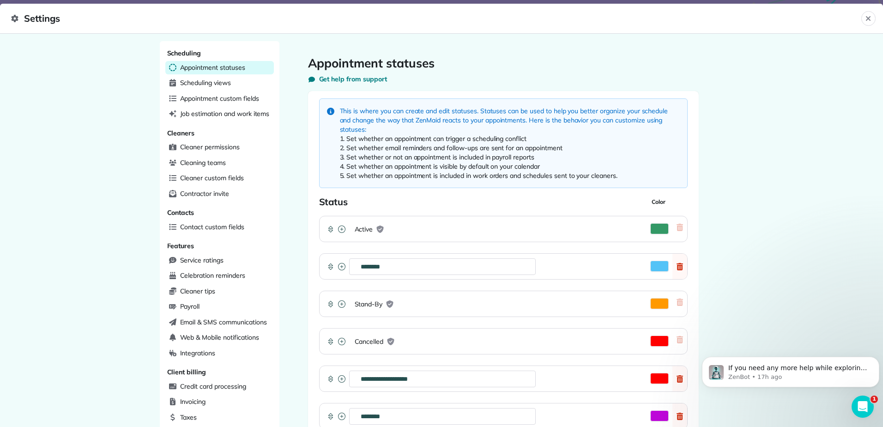  What do you see at coordinates (219, 227) in the screenshot?
I see `a: Contact custom fields` at bounding box center [219, 227].